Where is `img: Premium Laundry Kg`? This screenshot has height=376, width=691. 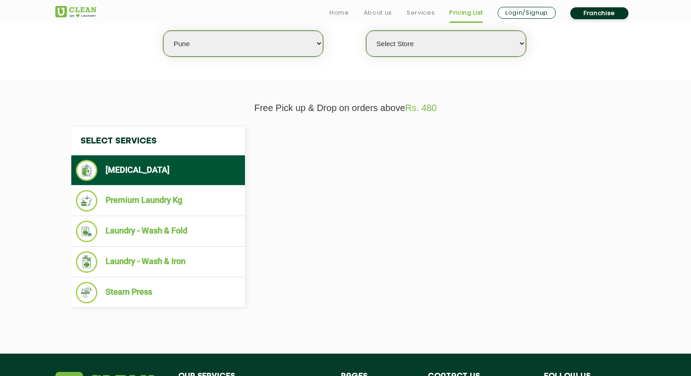
img: Premium Laundry Kg is located at coordinates (86, 201).